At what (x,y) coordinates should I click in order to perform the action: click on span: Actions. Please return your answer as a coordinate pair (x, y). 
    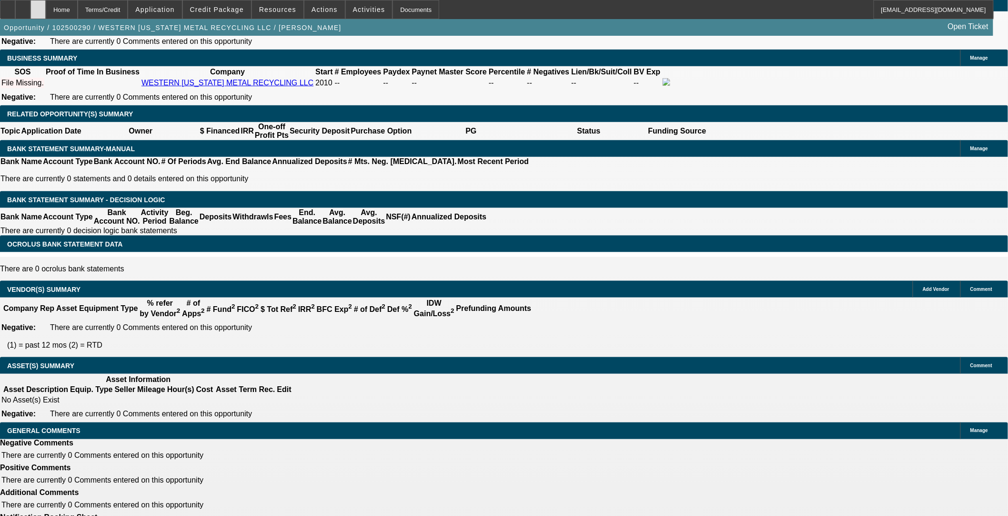
    Looking at the image, I should click on (325, 10).